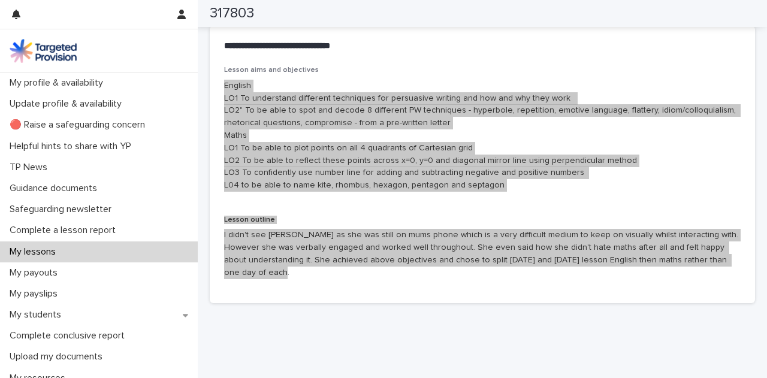 The height and width of the screenshot is (378, 767). What do you see at coordinates (56, 188) in the screenshot?
I see `p: Guidance documents` at bounding box center [56, 188].